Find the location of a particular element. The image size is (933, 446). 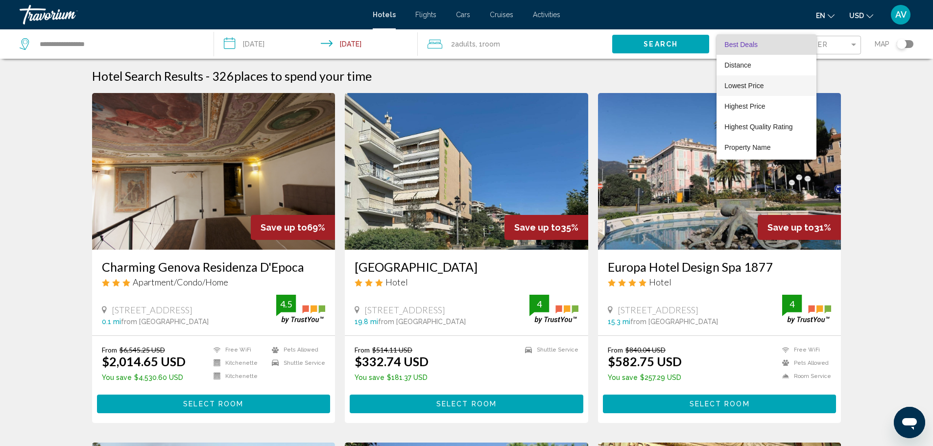

div: Sort by is located at coordinates (766, 97).